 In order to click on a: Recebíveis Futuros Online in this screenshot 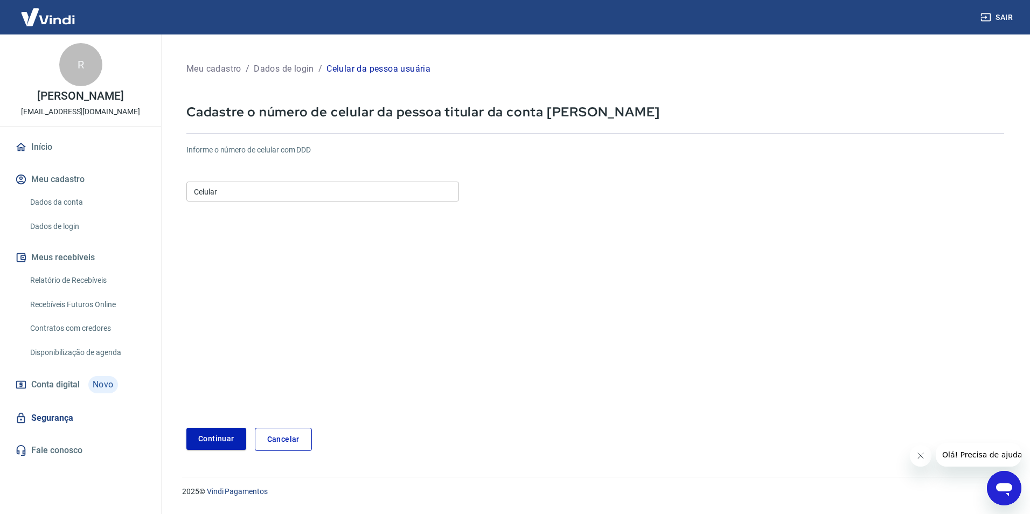, I will do `click(87, 304)`.